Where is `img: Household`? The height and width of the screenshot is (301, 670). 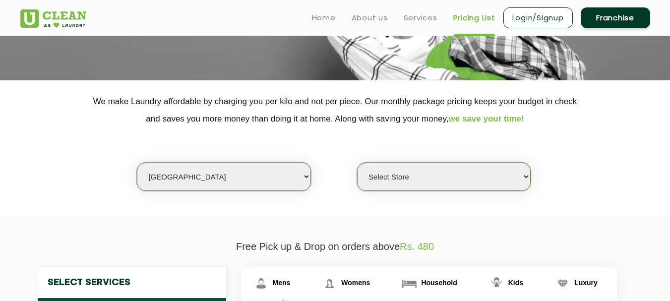
img: Household is located at coordinates (409, 283).